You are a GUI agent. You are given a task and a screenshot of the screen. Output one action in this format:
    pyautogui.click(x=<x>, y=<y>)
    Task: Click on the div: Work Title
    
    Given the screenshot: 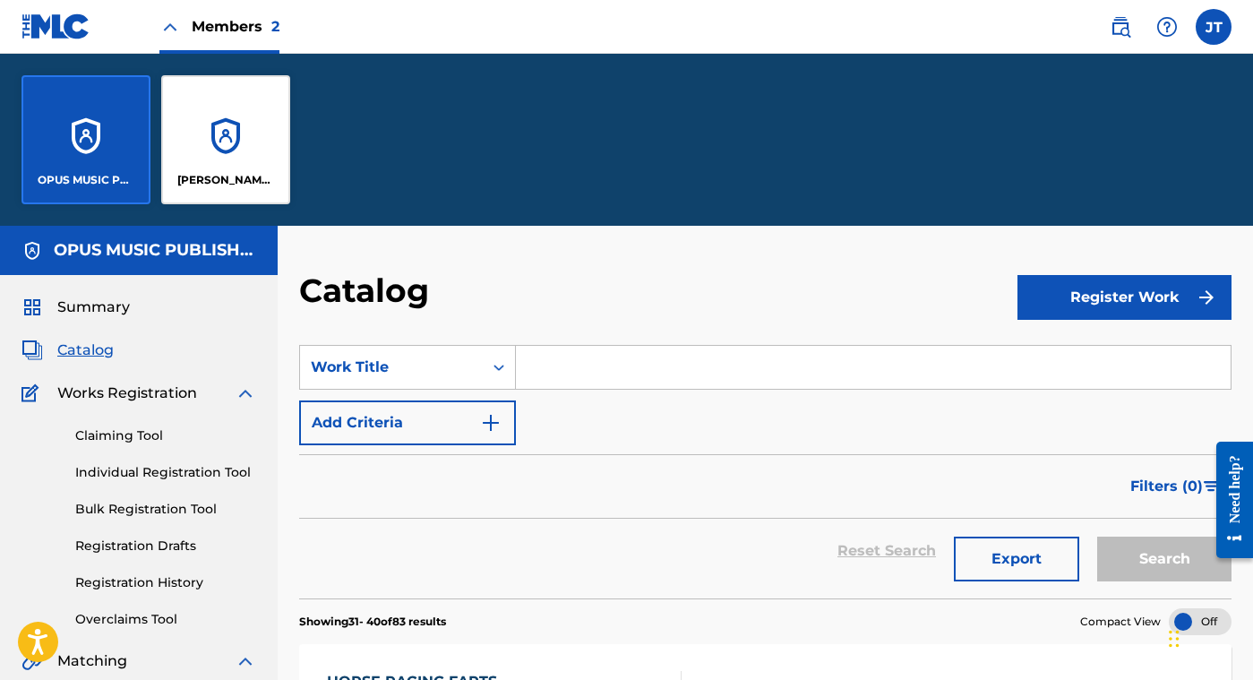 What is the action you would take?
    pyautogui.click(x=392, y=367)
    